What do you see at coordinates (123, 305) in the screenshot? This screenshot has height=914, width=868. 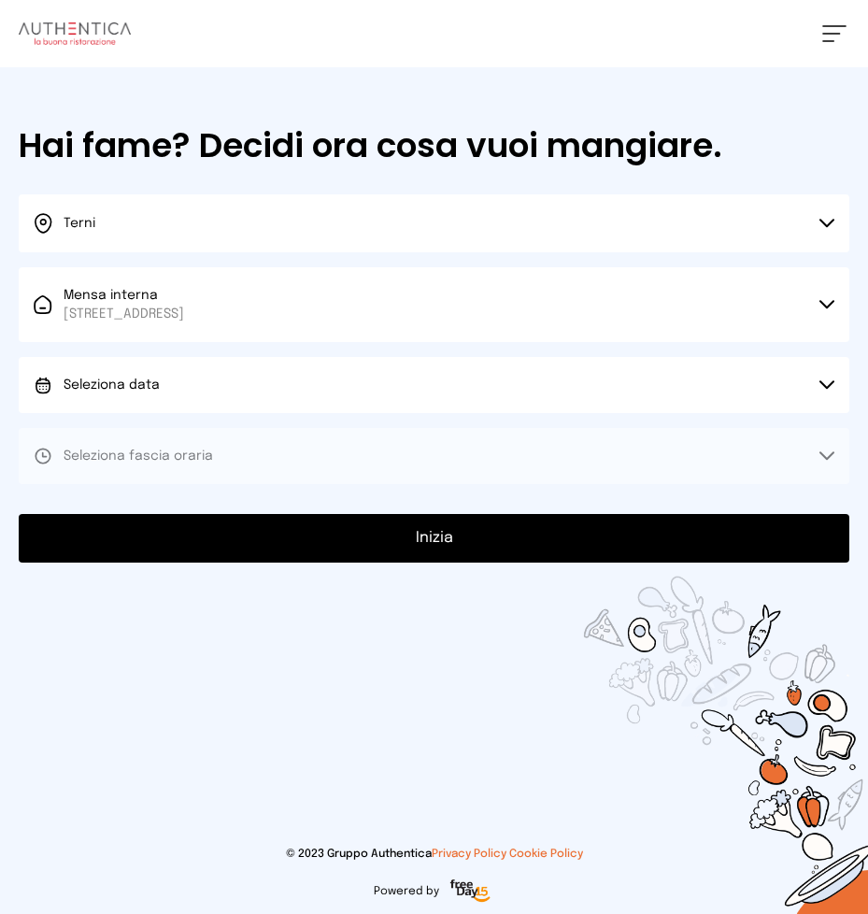 I see `span: Mensa interna` at bounding box center [123, 305].